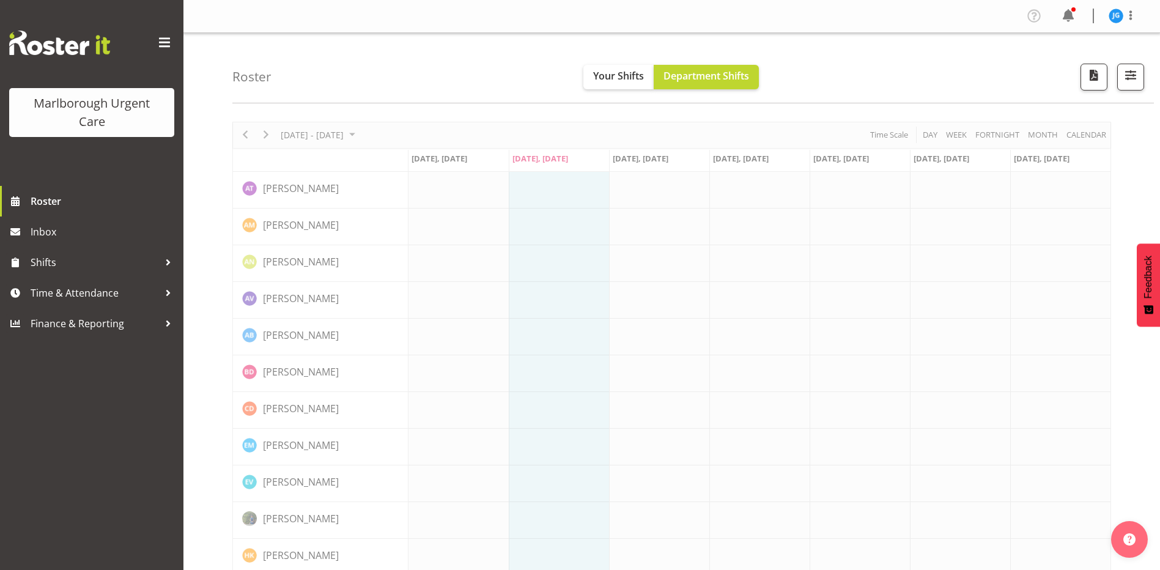  I want to click on img: josephine-godinez11850.jpg, so click(1116, 16).